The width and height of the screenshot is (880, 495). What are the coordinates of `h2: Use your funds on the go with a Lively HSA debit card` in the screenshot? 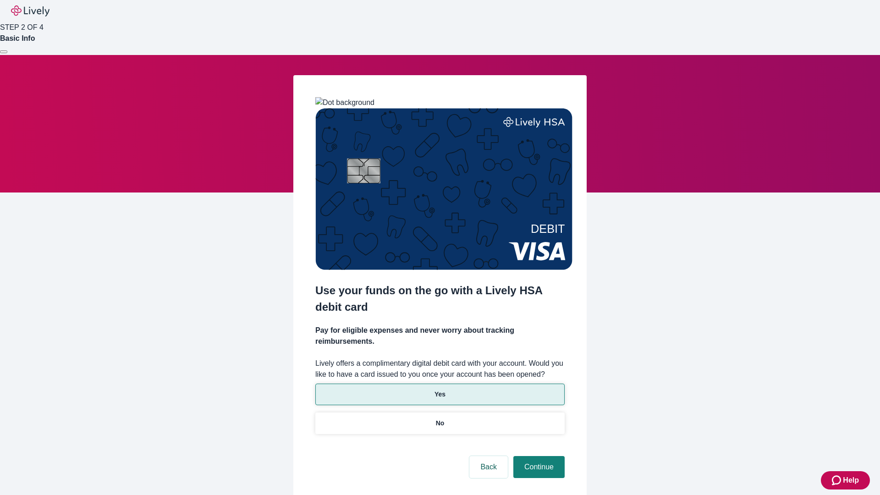 It's located at (440, 299).